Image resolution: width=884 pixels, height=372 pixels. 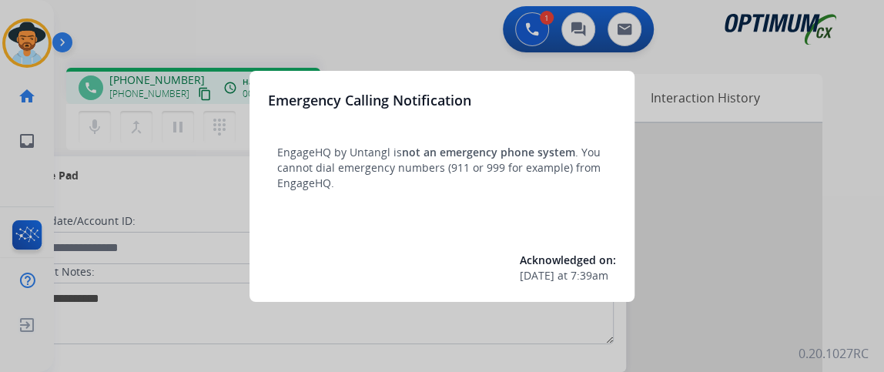 What do you see at coordinates (442, 168) in the screenshot?
I see `p: EngageHQ by Untangl is . You cannot dial emergency numbers (911 or 999 for example) from EngageHQ.` at bounding box center [442, 168].